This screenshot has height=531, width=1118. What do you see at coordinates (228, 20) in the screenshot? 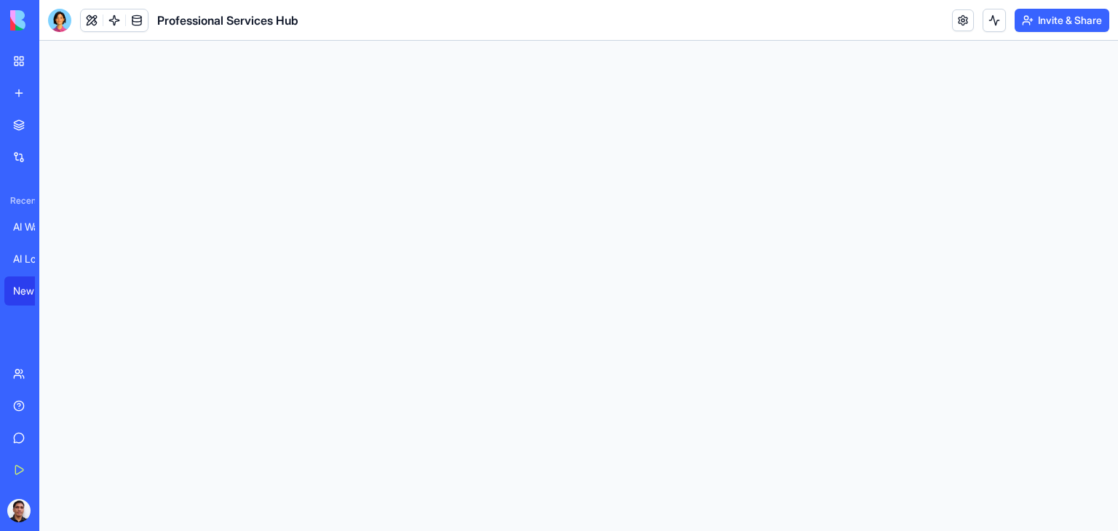
I see `span: Professional Services Hub` at bounding box center [228, 20].